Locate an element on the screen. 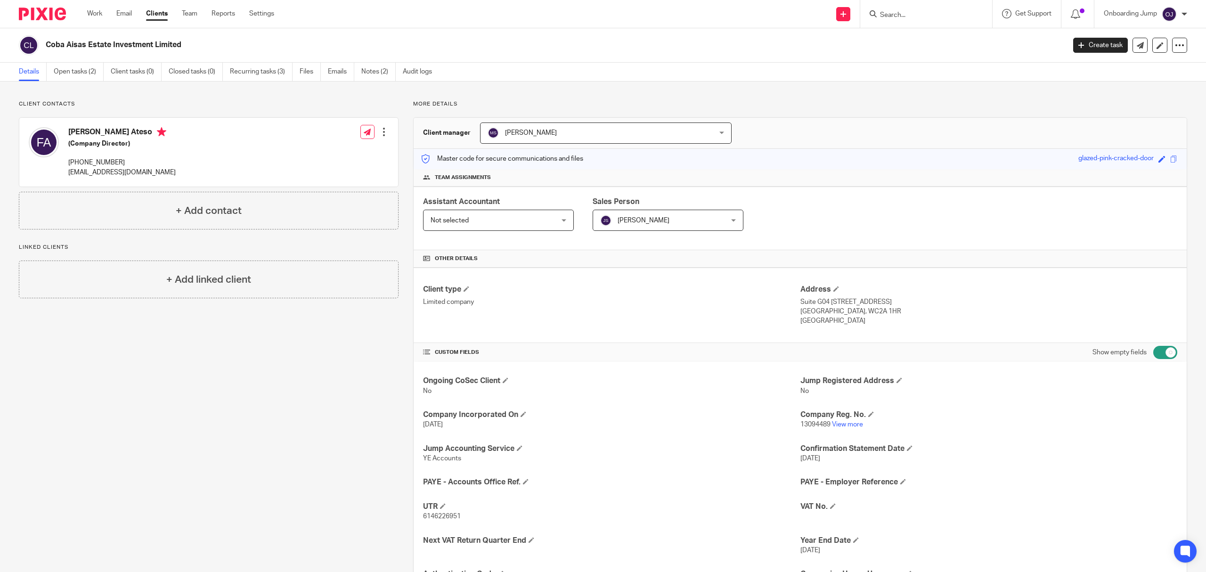 Image resolution: width=1206 pixels, height=572 pixels. h5: (Company Director) is located at coordinates (122, 144).